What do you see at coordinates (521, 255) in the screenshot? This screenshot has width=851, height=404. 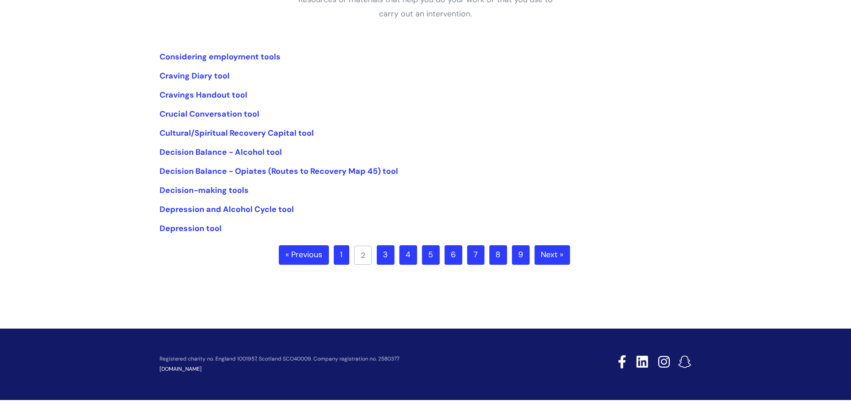 I see `a: 9` at bounding box center [521, 255].